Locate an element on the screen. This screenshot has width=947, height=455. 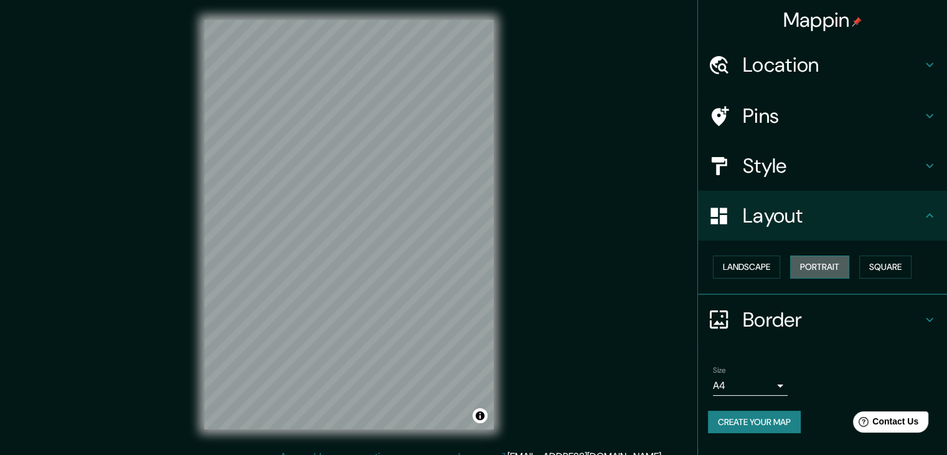
img: pin-icon.png is located at coordinates (857, 22).